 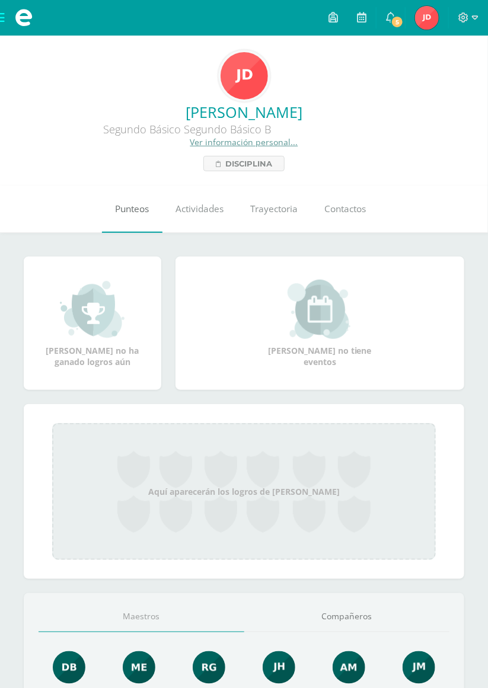 I want to click on div: Segundo Básico Segundo Básico B, so click(x=187, y=129).